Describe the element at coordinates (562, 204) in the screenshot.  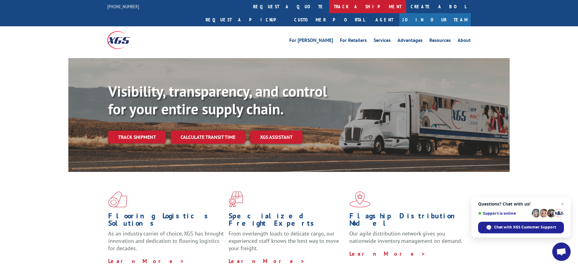
I see `span: Close chat` at that location.